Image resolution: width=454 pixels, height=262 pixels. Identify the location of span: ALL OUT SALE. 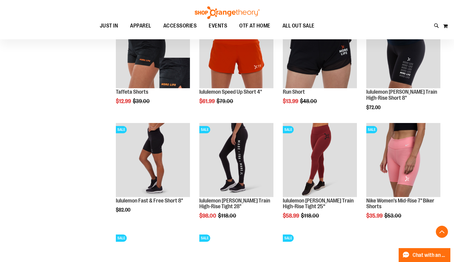
(299, 26).